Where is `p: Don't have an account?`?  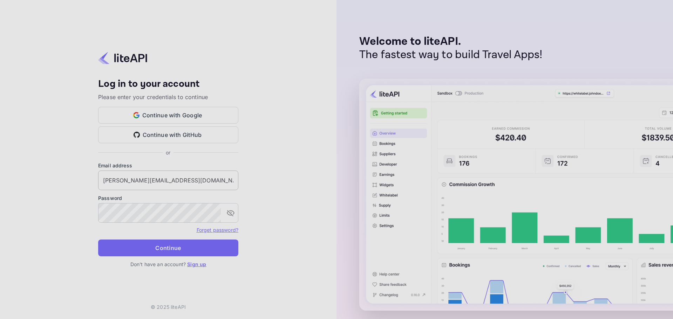 p: Don't have an account? is located at coordinates (168, 264).